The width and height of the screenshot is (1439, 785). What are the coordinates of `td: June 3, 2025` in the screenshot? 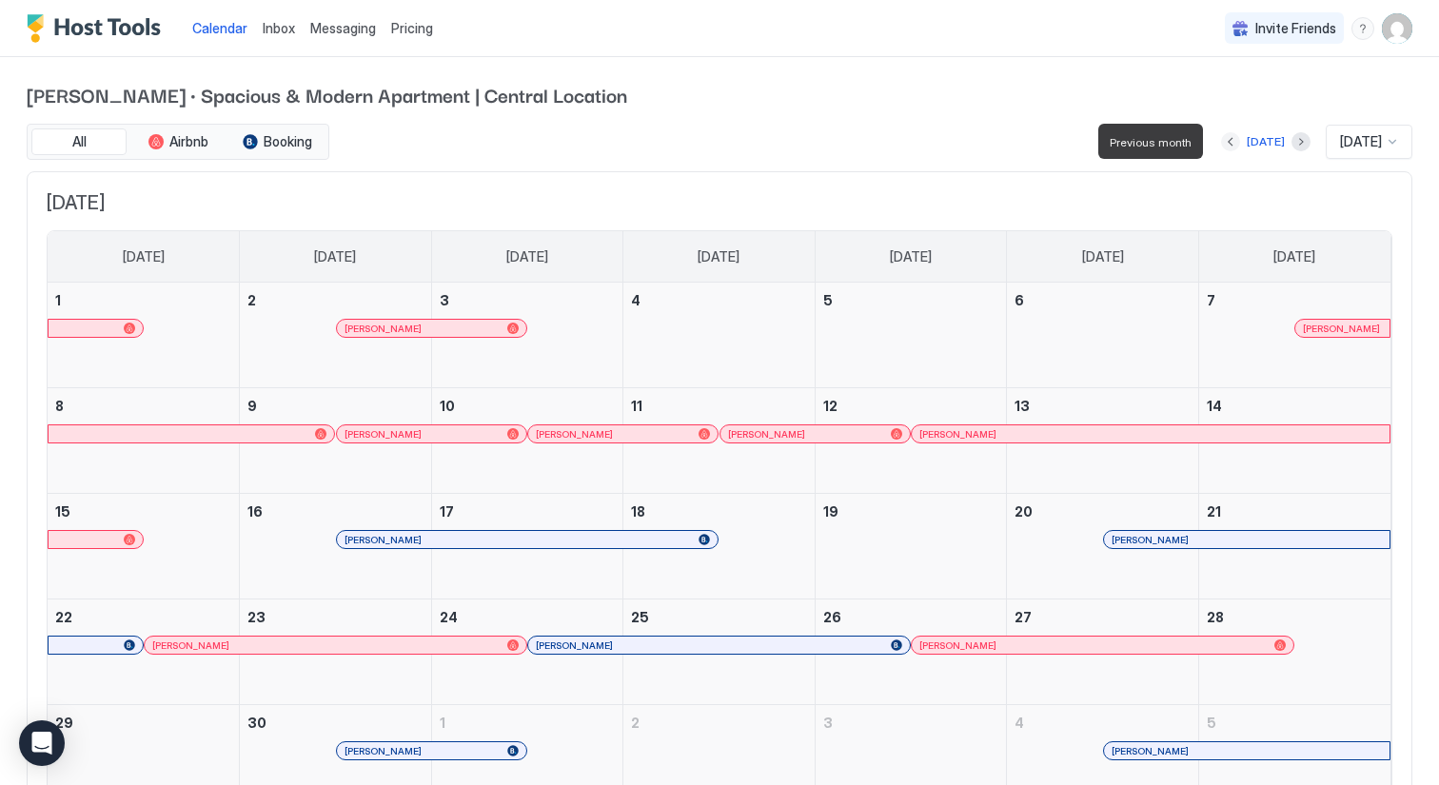 It's located at (527, 335).